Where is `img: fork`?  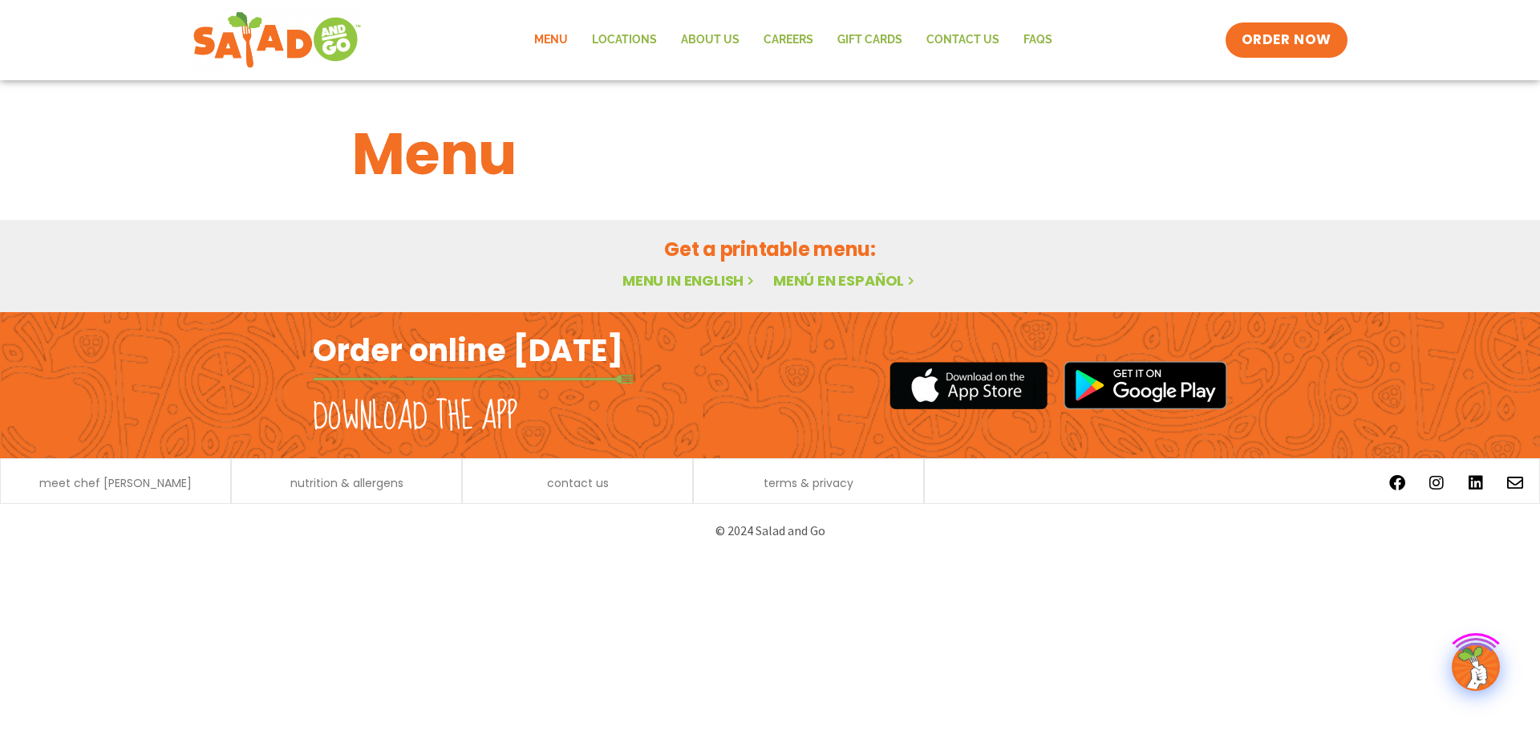
img: fork is located at coordinates (473, 379).